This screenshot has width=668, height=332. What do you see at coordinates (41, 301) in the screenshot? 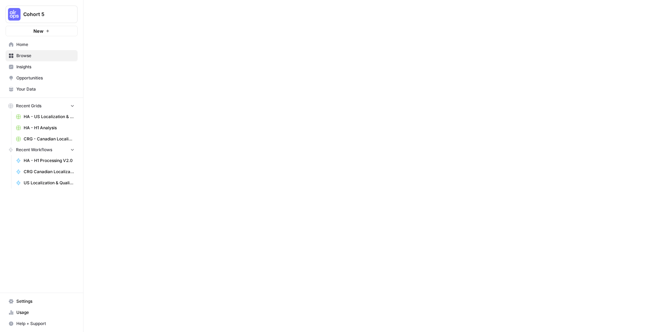
I see `a: Settings` at bounding box center [41, 301].